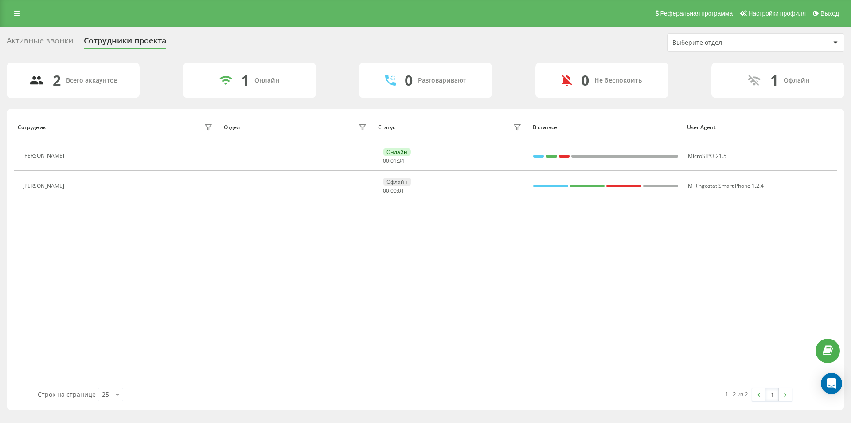  I want to click on div: Статус, so click(387, 127).